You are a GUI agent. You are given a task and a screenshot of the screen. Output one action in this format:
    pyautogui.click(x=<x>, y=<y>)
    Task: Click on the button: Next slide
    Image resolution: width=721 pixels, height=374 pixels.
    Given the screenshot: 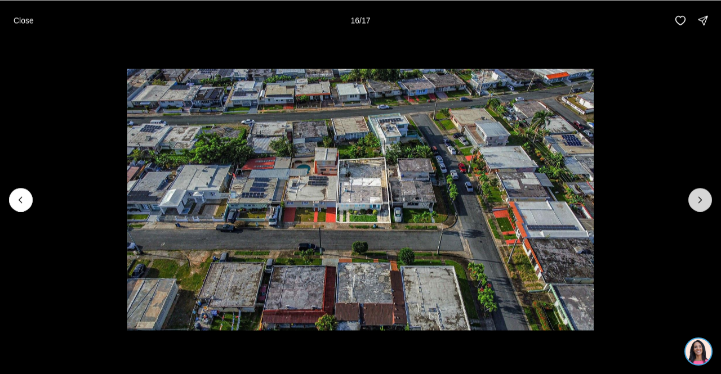 What is the action you would take?
    pyautogui.click(x=700, y=200)
    